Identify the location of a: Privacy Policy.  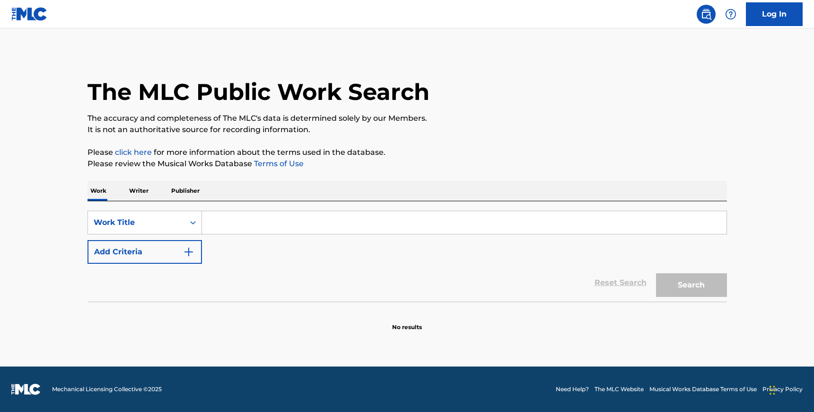
(783, 389).